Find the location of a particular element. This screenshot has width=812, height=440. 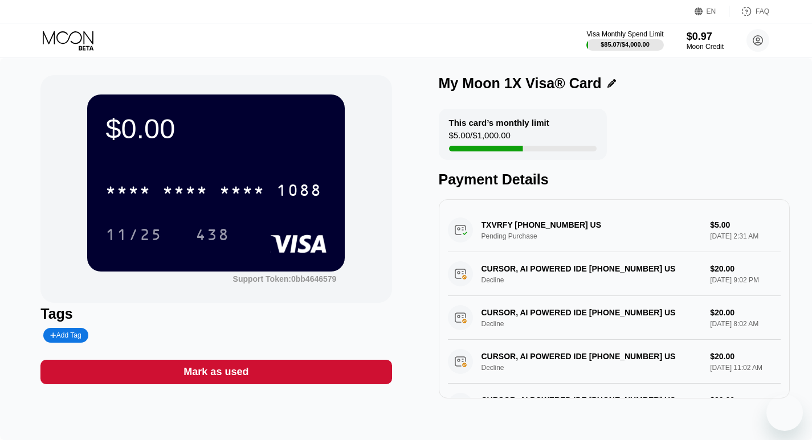

div: $85.07 / $4,000.00 is located at coordinates (625, 44).